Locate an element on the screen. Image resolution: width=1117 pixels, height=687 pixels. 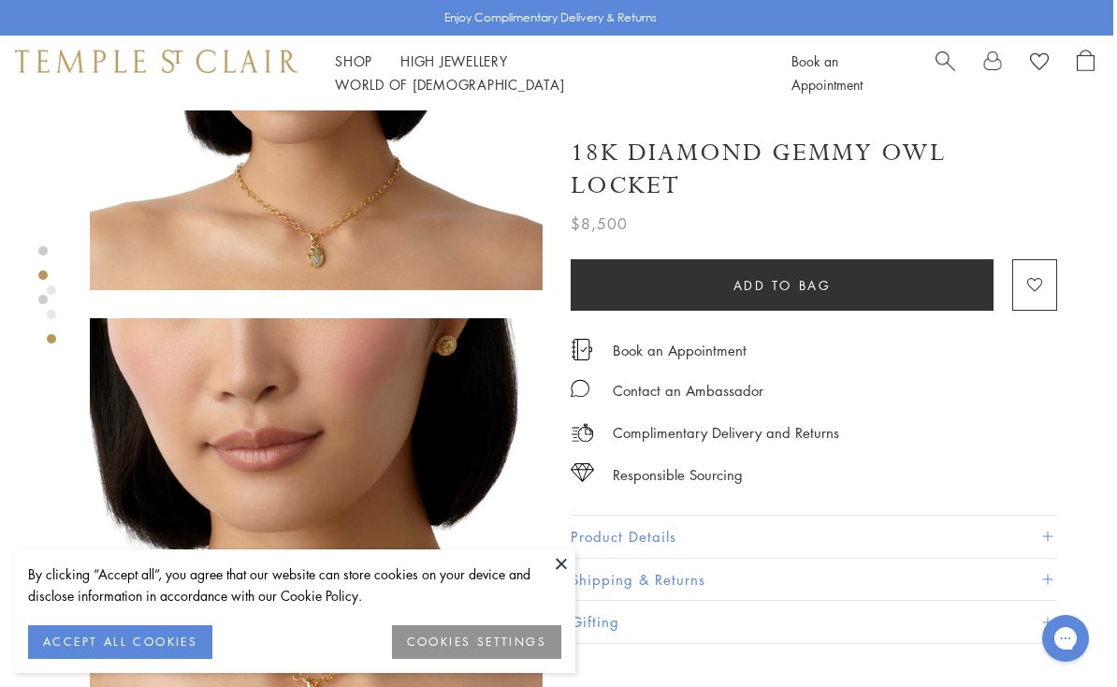
div: Contact an Ambassador is located at coordinates (688, 390).